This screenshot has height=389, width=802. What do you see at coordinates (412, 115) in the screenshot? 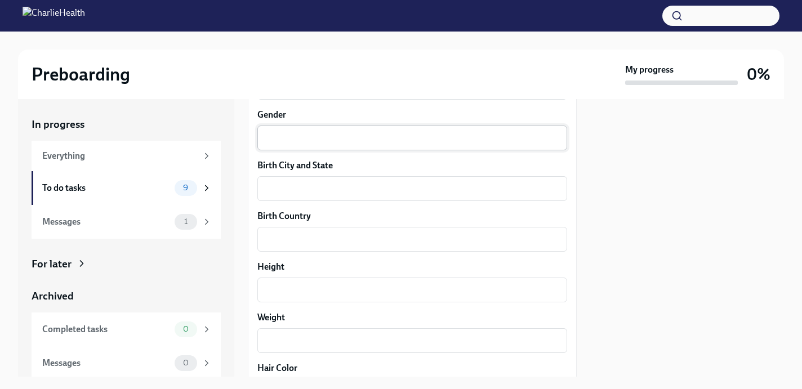
I see `label: Gender` at bounding box center [412, 115].